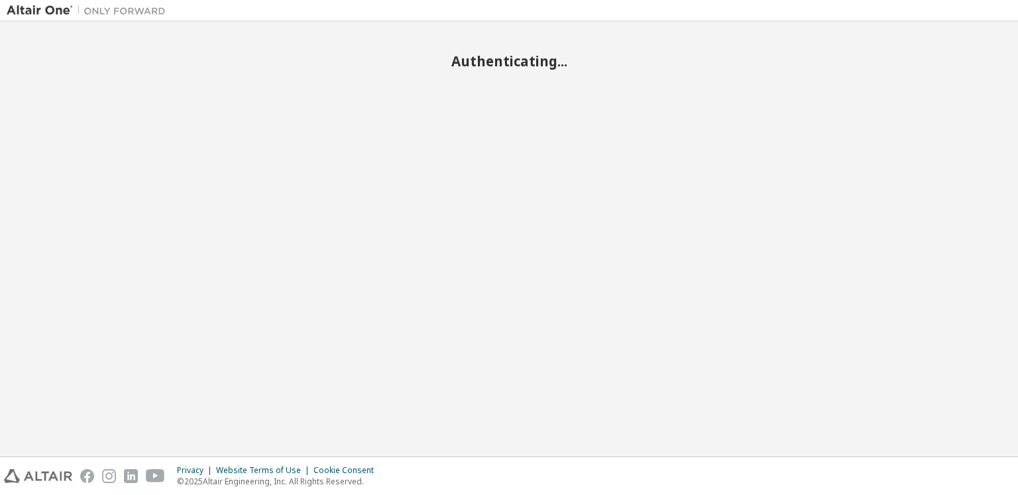 The height and width of the screenshot is (495, 1018). Describe the element at coordinates (38, 475) in the screenshot. I see `img: altair_logo.svg` at that location.